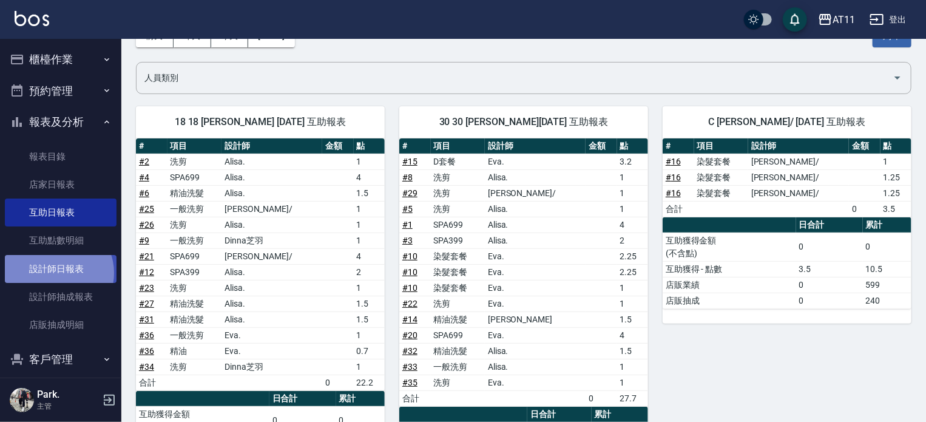 The image size is (926, 422). I want to click on a: #29, so click(410, 193).